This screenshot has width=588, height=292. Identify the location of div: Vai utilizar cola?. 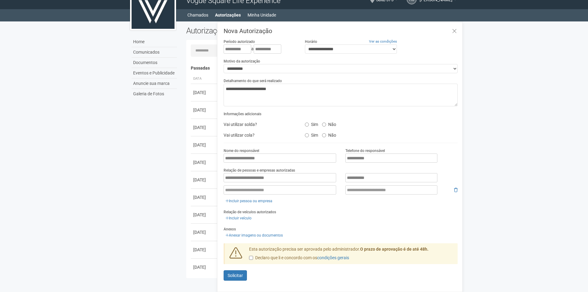
(259, 135).